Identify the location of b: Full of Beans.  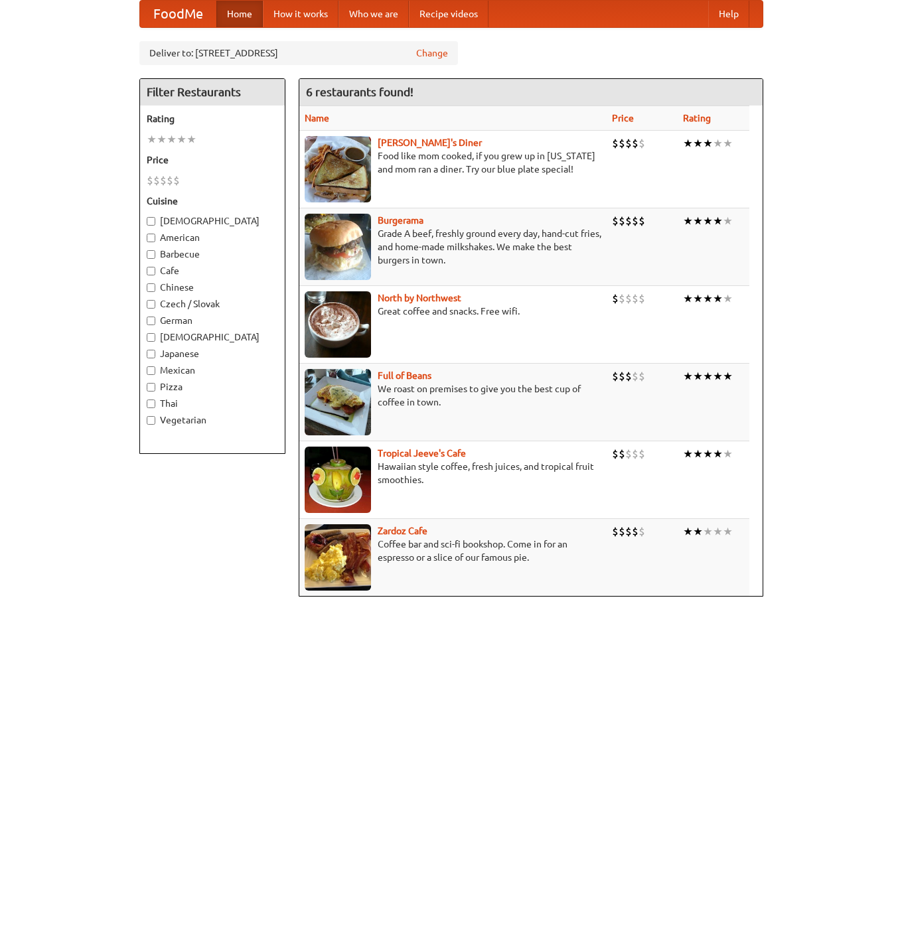
(404, 375).